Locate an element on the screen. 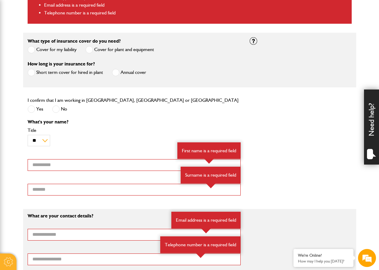 The width and height of the screenshot is (379, 270). p: What's your name? is located at coordinates (134, 122).